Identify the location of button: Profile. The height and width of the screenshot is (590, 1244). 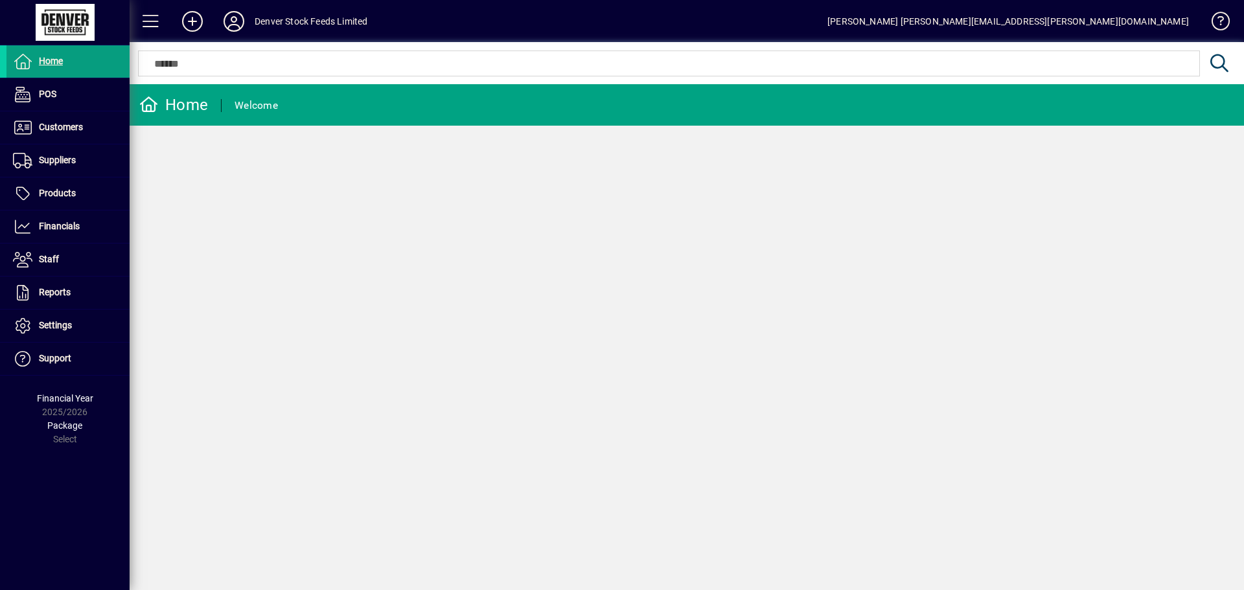
(234, 21).